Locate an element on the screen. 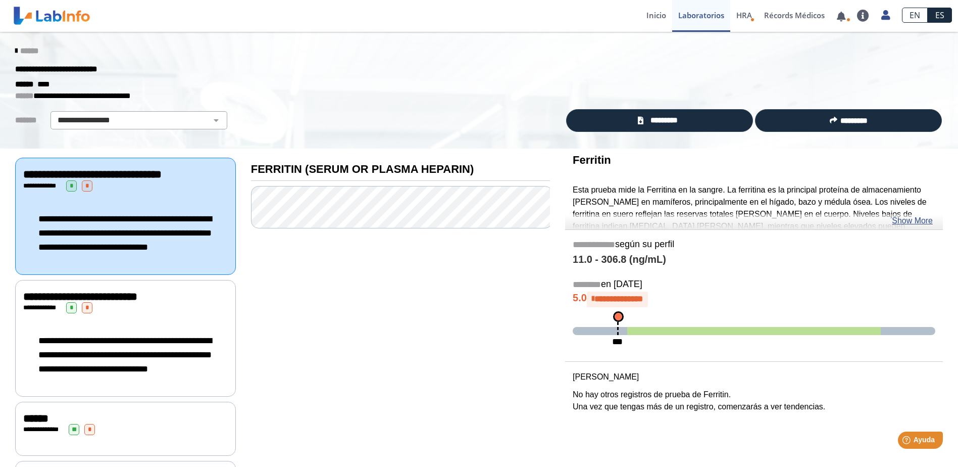 The height and width of the screenshot is (467, 958). b: Ferritin is located at coordinates (592, 160).